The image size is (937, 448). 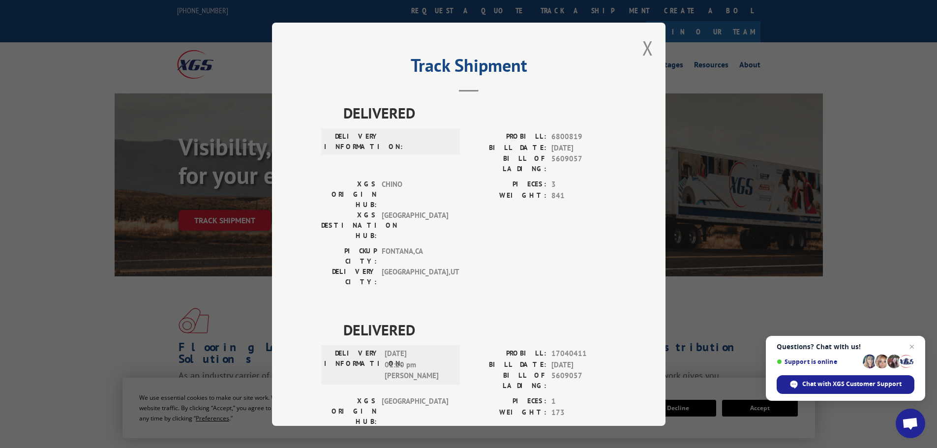 I want to click on span: Chat with XGS Customer Support, so click(x=852, y=384).